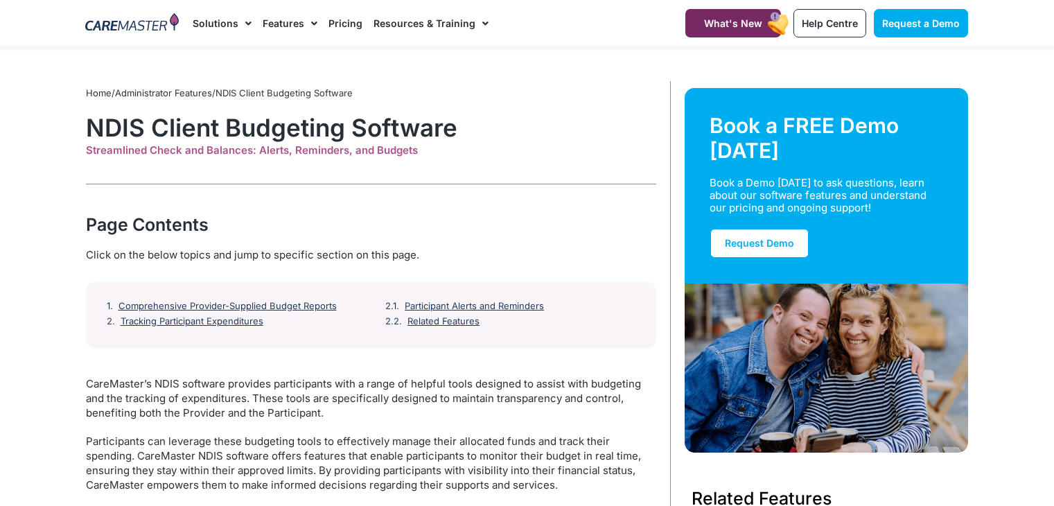 This screenshot has height=506, width=1054. Describe the element at coordinates (826, 368) in the screenshot. I see `img: Support Worker and NDIS Participant out for a coffee.` at that location.